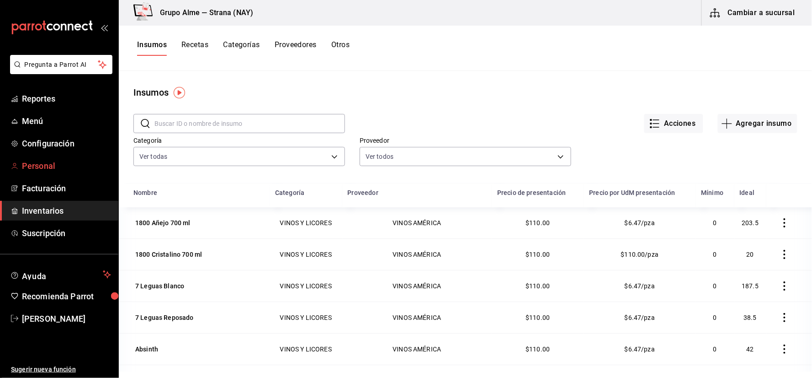  What do you see at coordinates (465, 141) in the screenshot?
I see `label: Proveedor` at bounding box center [465, 141].